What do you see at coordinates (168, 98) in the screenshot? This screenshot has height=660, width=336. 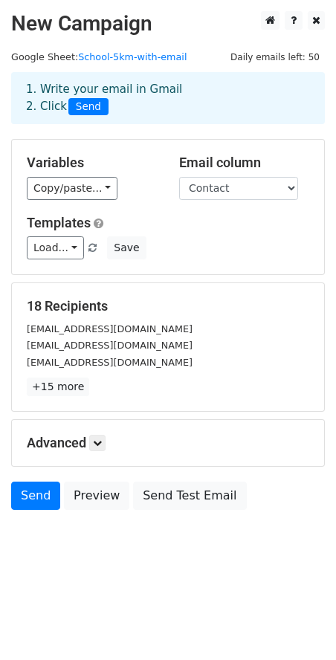 I see `div: 1. Write your email in Gmail 2. Click` at bounding box center [168, 98].